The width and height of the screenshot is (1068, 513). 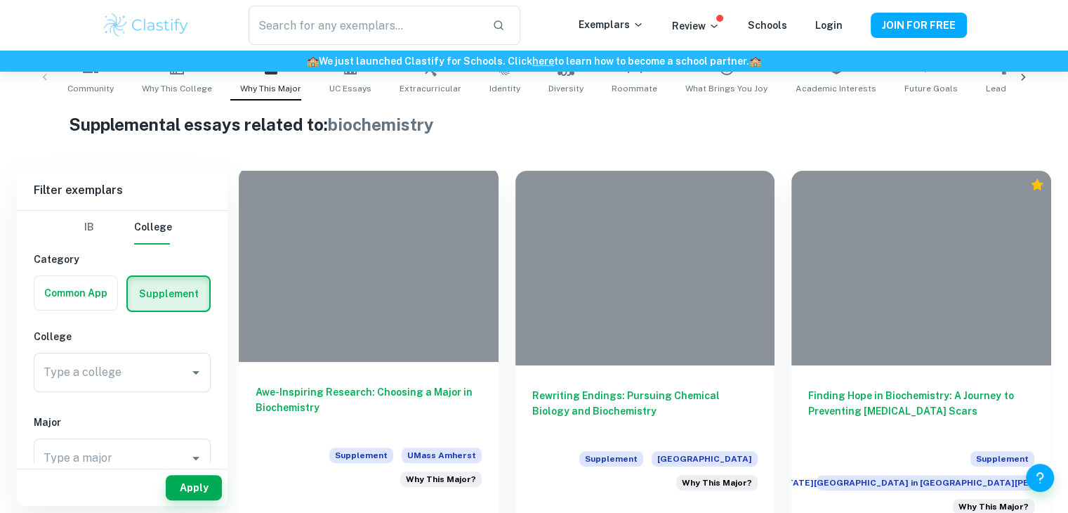 What do you see at coordinates (177, 88) in the screenshot?
I see `span: Why This College` at bounding box center [177, 88].